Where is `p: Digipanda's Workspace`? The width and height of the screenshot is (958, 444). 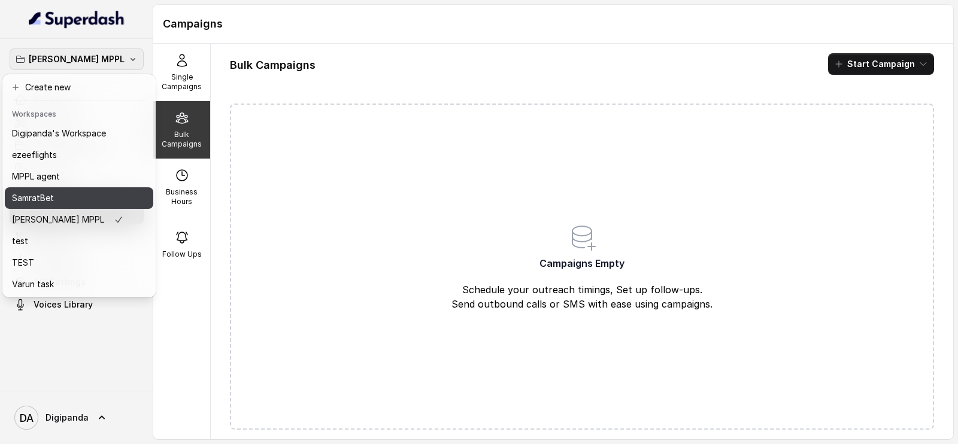 p: Digipanda's Workspace is located at coordinates (59, 134).